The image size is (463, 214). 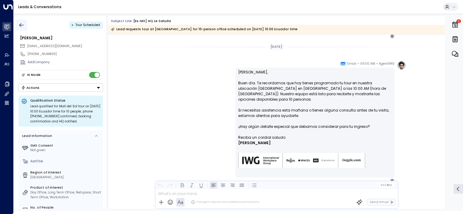 What do you see at coordinates (401, 65) in the screenshot?
I see `img: profile-logo.png` at bounding box center [401, 65].